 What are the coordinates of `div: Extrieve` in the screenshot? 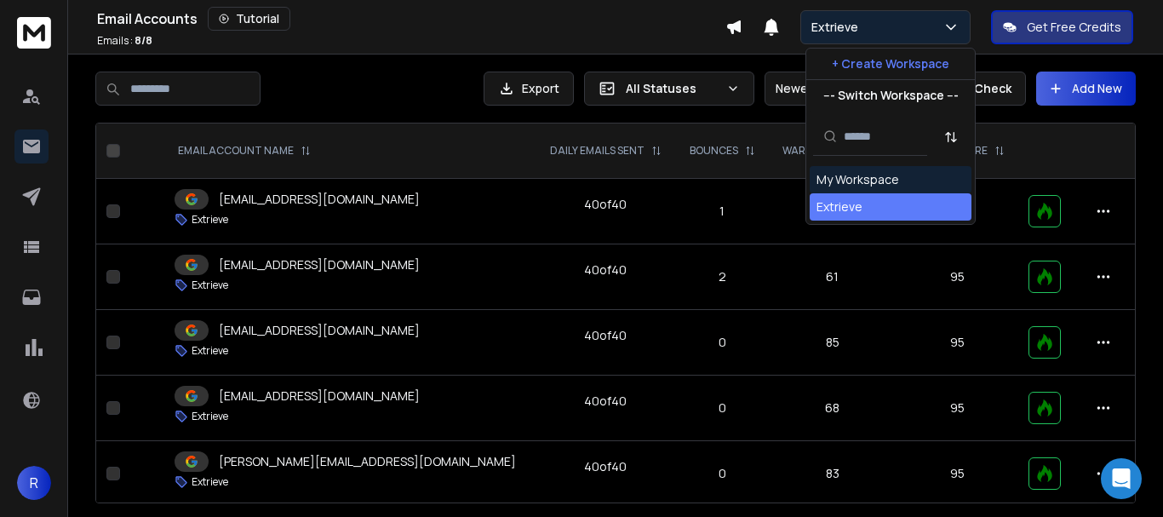 It's located at (840, 207).